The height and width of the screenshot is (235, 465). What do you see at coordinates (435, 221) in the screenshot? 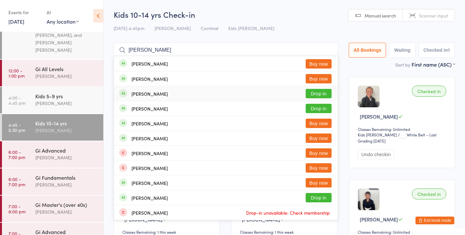
I see `button: Exit kiosk mode` at bounding box center [435, 221].